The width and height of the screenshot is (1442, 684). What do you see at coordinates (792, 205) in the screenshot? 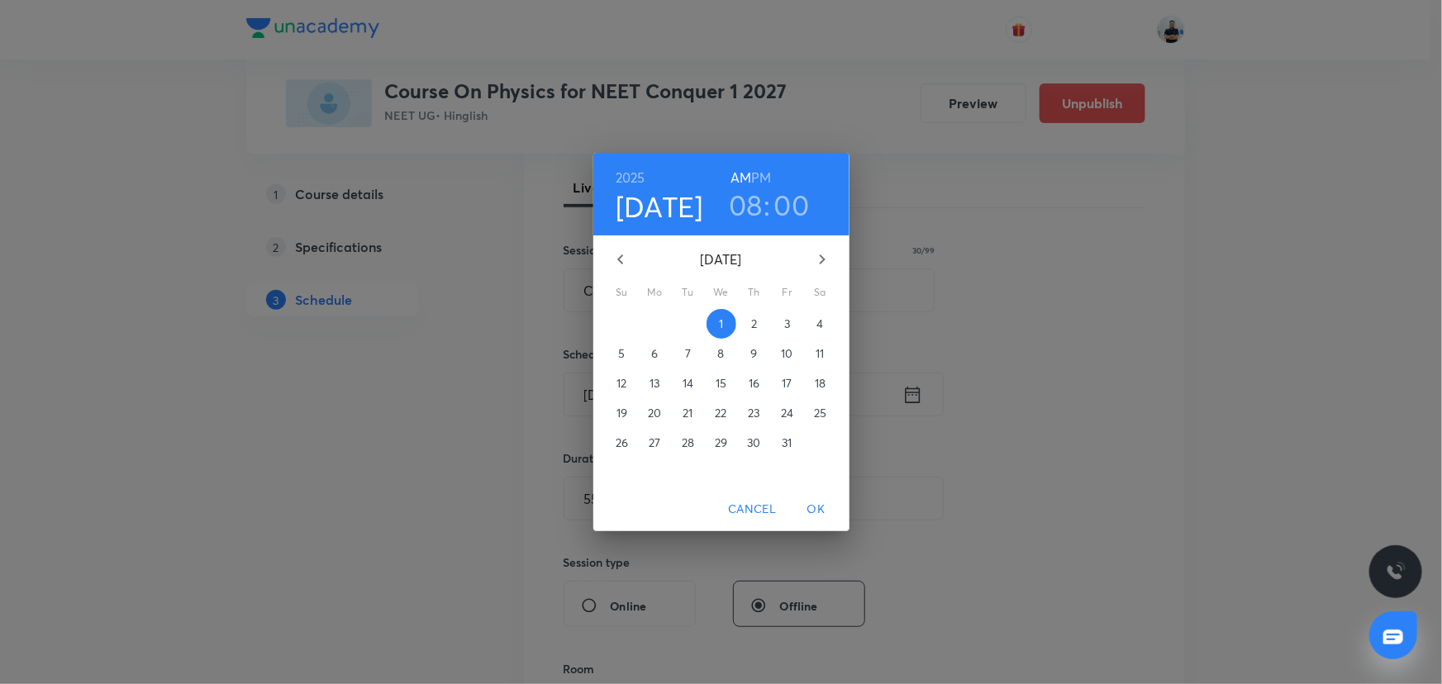
I see `button: 00` at bounding box center [792, 205].